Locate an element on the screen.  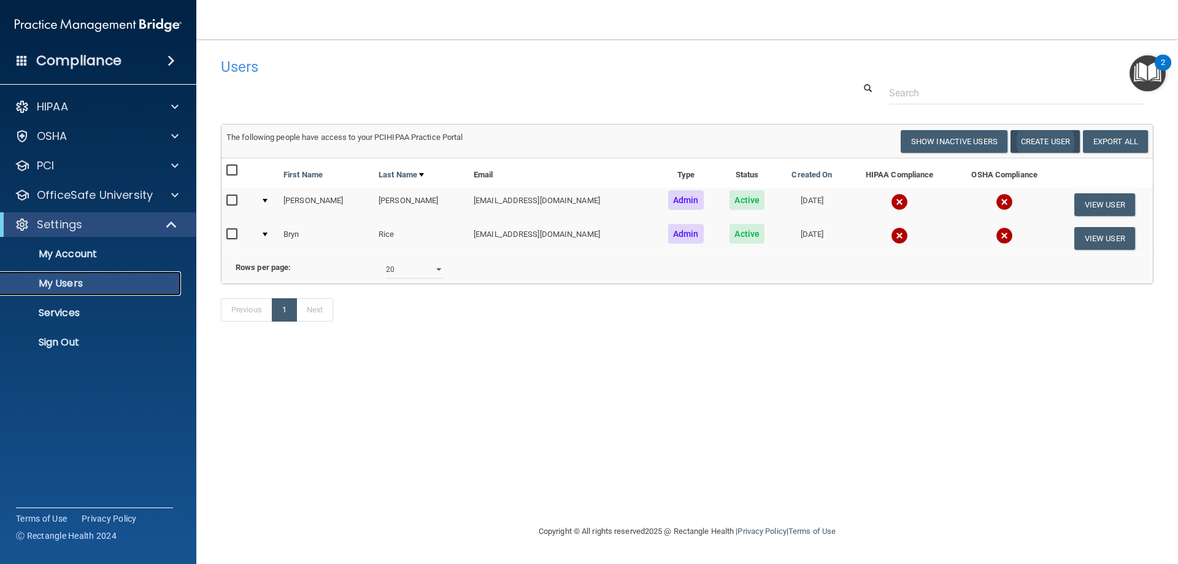
p: Services is located at coordinates (91, 313).